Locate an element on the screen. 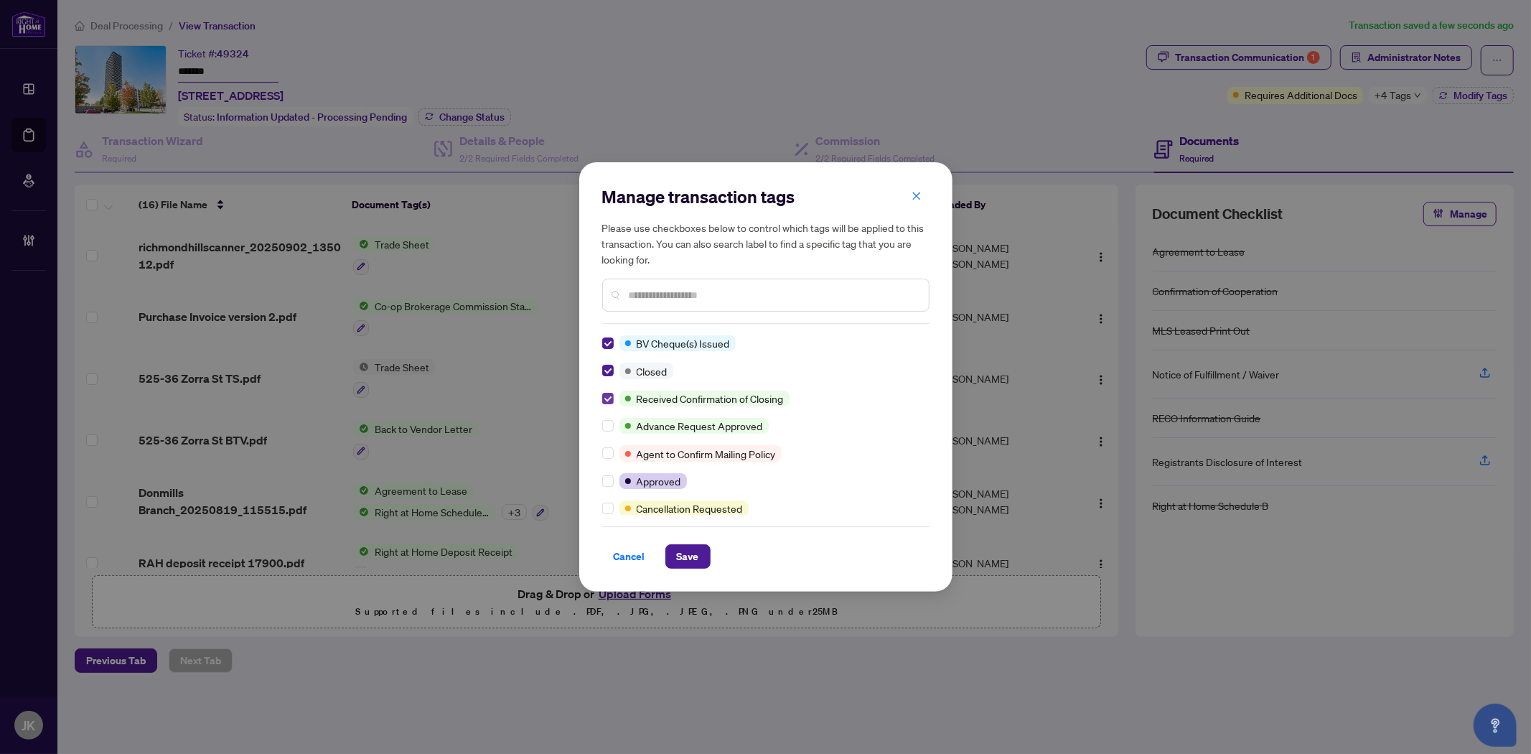 The width and height of the screenshot is (1531, 754). span: Save is located at coordinates (688, 556).